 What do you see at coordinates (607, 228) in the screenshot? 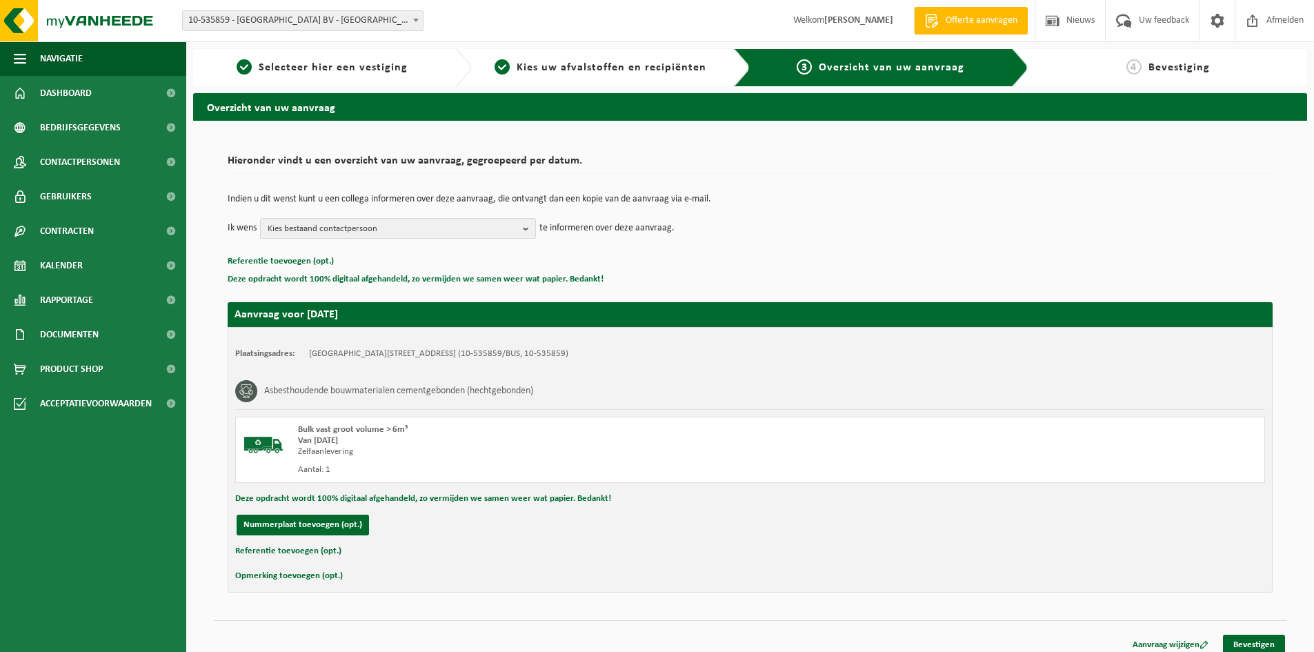
I see `p: te informeren over deze aanvraag.` at bounding box center [607, 228].